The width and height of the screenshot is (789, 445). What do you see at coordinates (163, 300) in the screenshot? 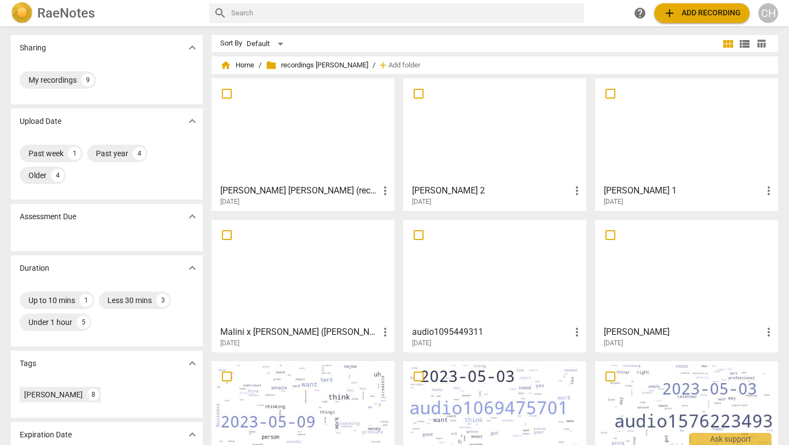
I see `div: 3` at bounding box center [163, 300].